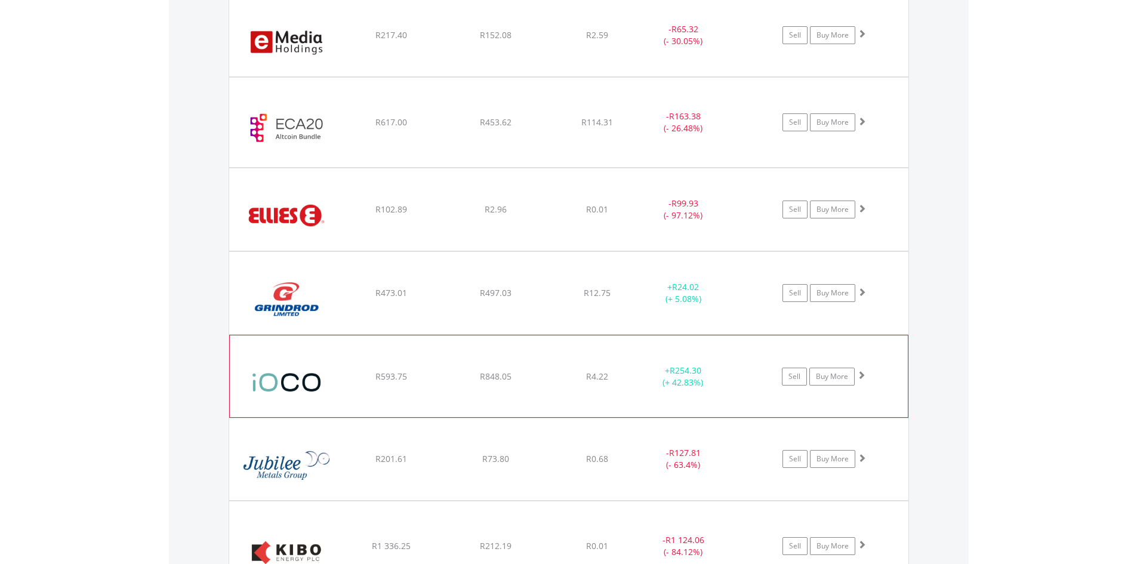  What do you see at coordinates (684, 29) in the screenshot?
I see `span: R65.32` at bounding box center [684, 29].